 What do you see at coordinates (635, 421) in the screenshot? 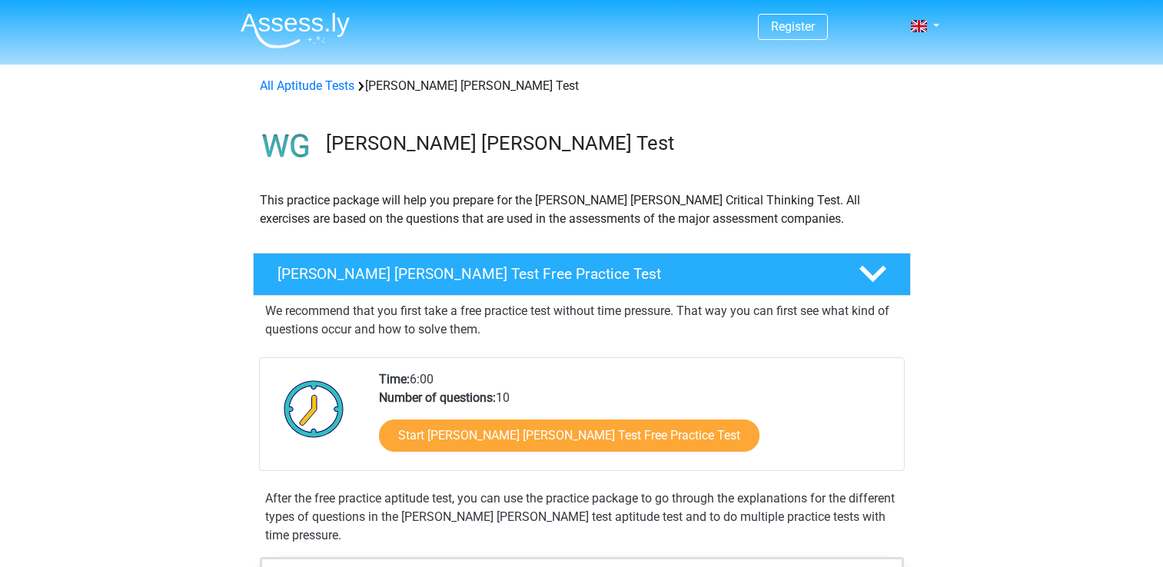
I see `div: 6:00 10` at bounding box center [635, 421].